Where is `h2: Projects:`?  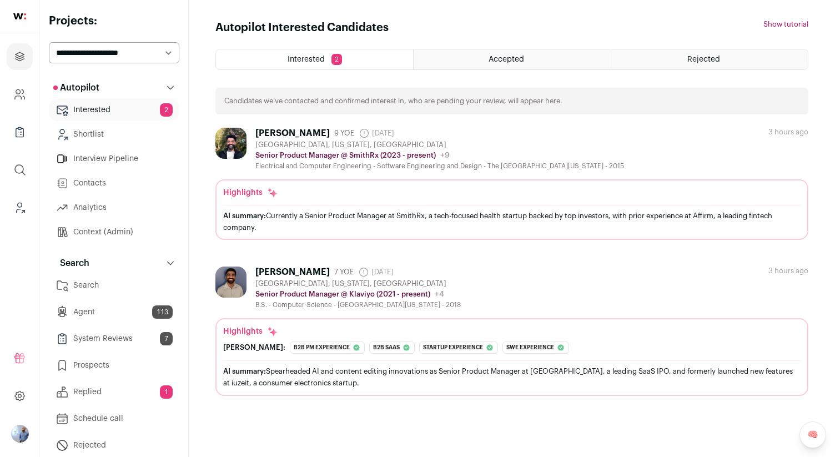
h2: Projects: is located at coordinates (114, 21).